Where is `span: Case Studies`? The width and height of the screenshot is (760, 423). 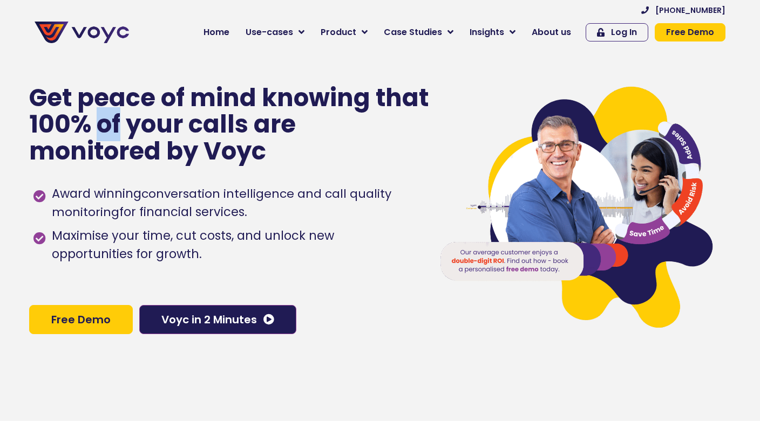
span: Case Studies is located at coordinates (413, 32).